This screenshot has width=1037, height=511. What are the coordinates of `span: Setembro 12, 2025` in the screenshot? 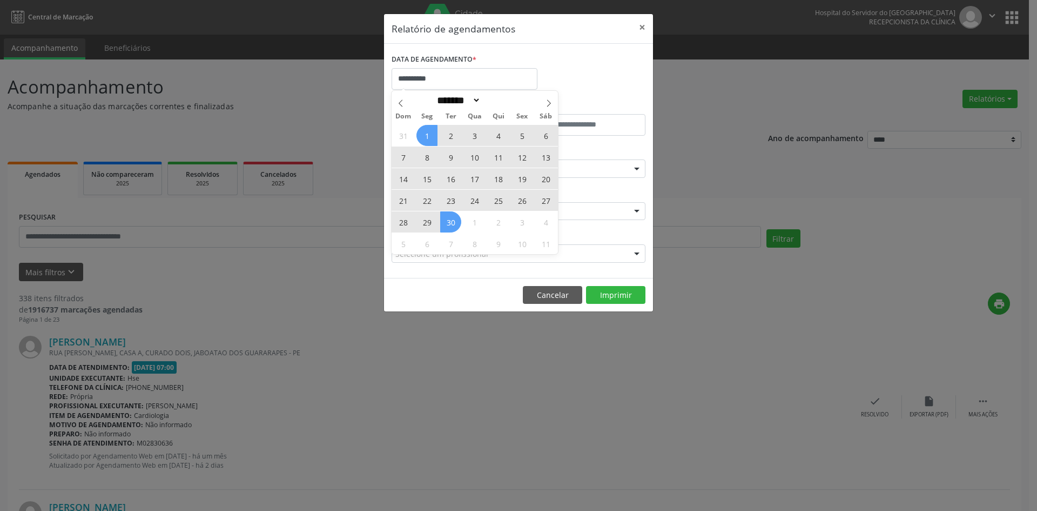 It's located at (522, 157).